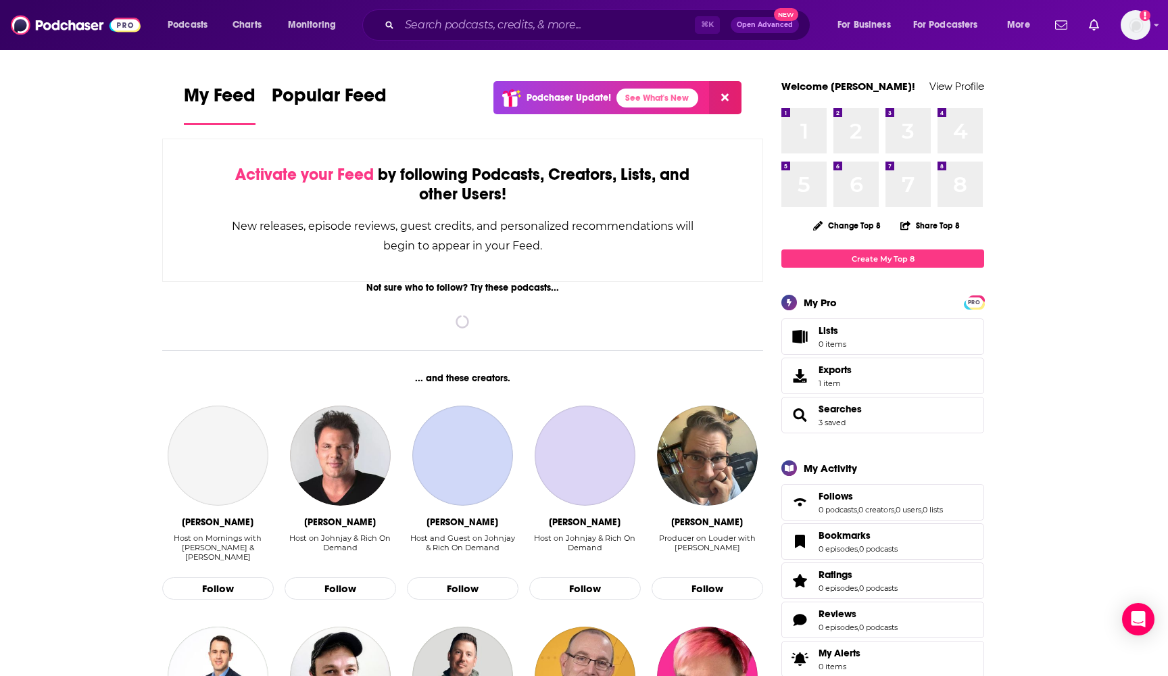  Describe the element at coordinates (1136, 25) in the screenshot. I see `img: User Profile` at that location.